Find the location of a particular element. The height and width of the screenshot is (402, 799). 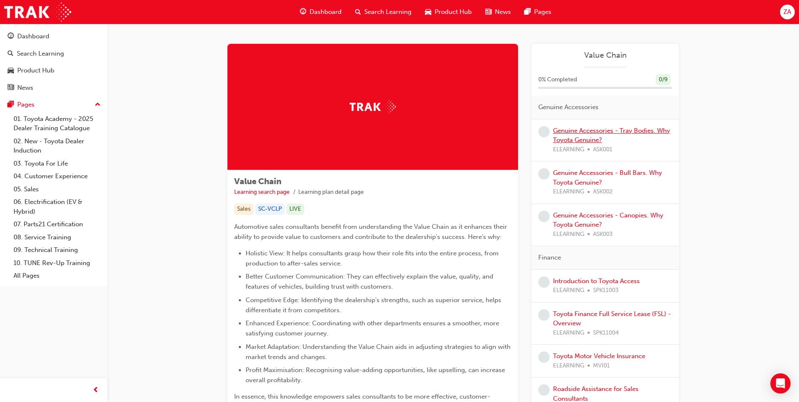

span: ASK002 is located at coordinates (603, 192).